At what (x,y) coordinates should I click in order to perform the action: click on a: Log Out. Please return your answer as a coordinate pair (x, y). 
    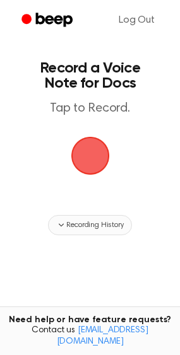
    Looking at the image, I should click on (136, 20).